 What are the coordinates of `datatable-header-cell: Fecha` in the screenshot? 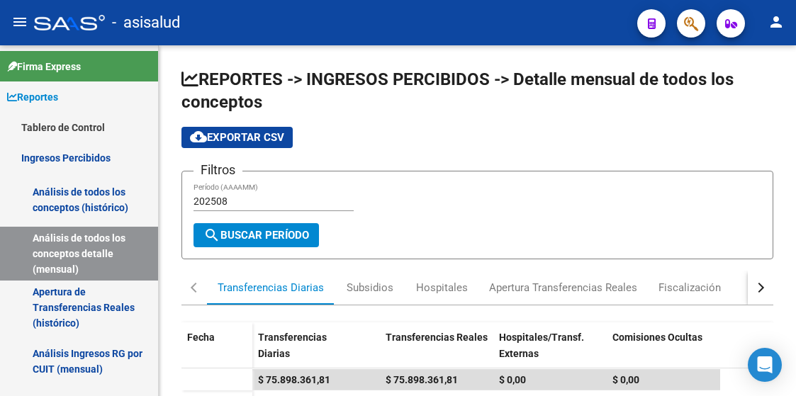 It's located at (217, 352).